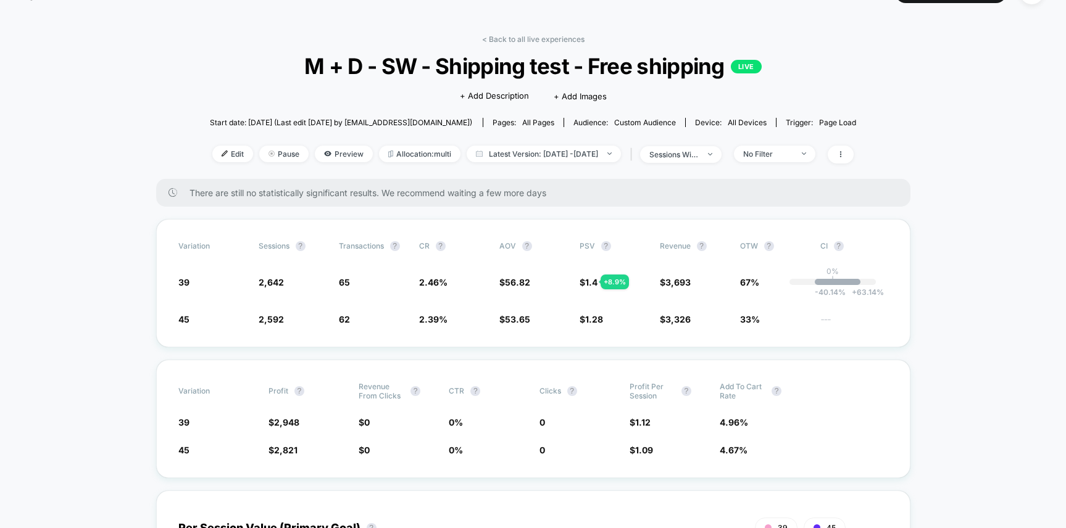  Describe the element at coordinates (865, 292) in the screenshot. I see `span: 63.14 %` at that location.